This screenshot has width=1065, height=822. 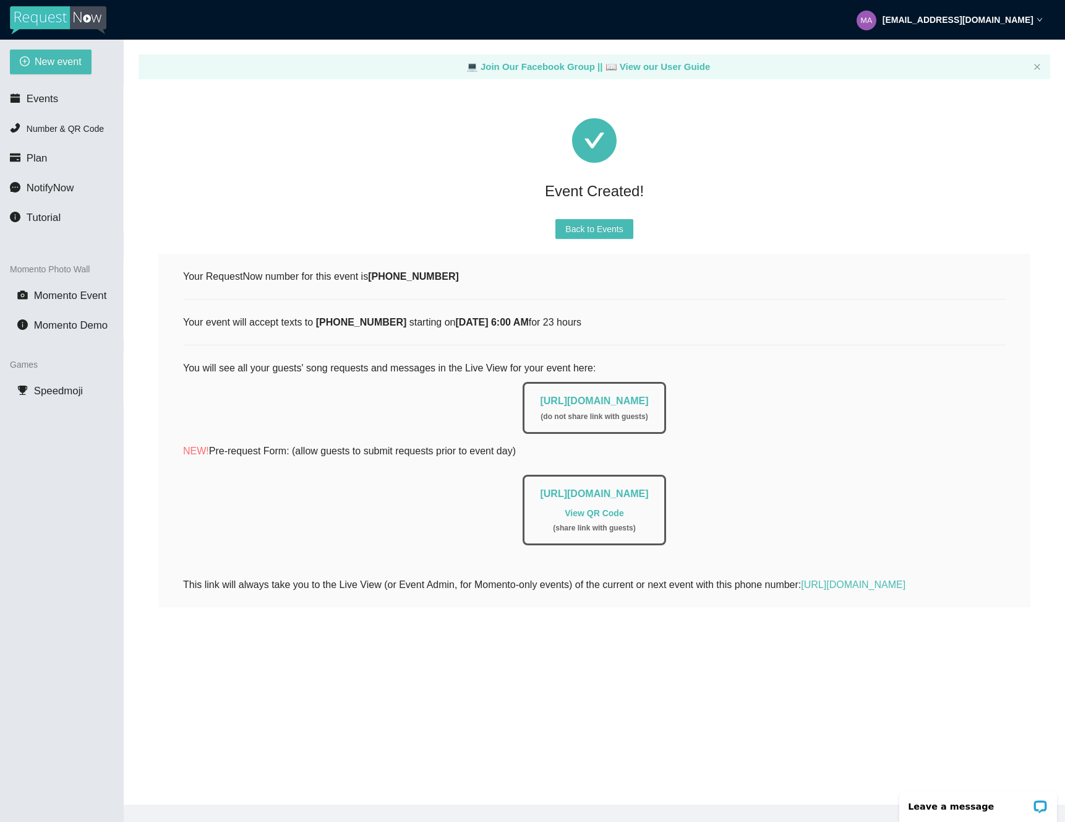 I want to click on span: calendar, so click(x=15, y=98).